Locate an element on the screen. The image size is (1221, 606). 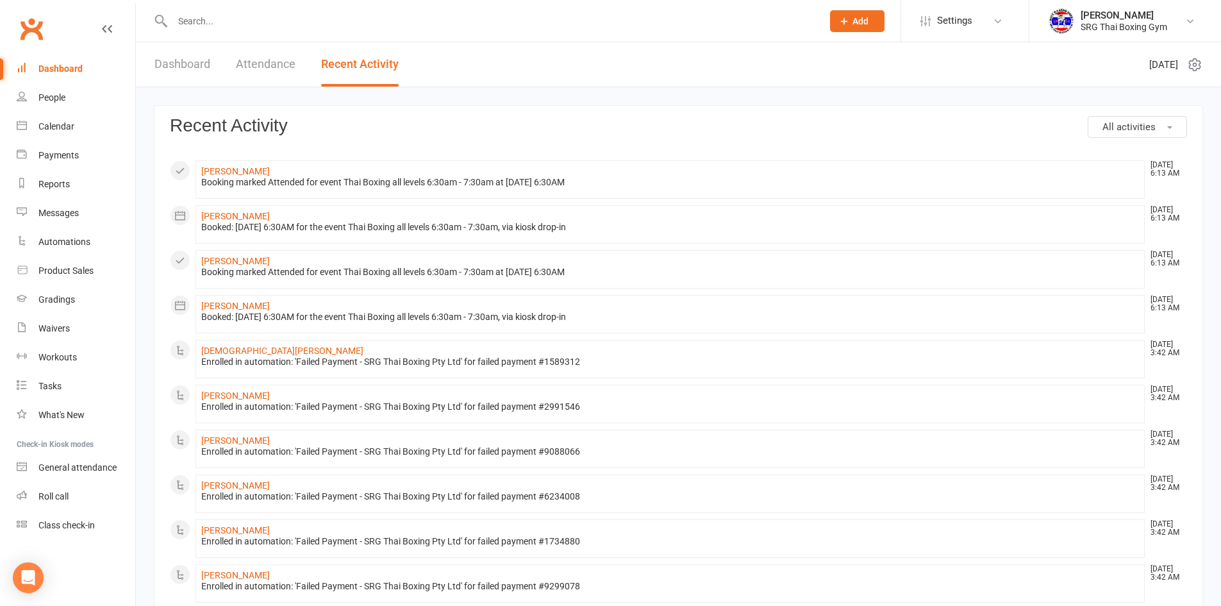
button: All activities is located at coordinates (1137, 127).